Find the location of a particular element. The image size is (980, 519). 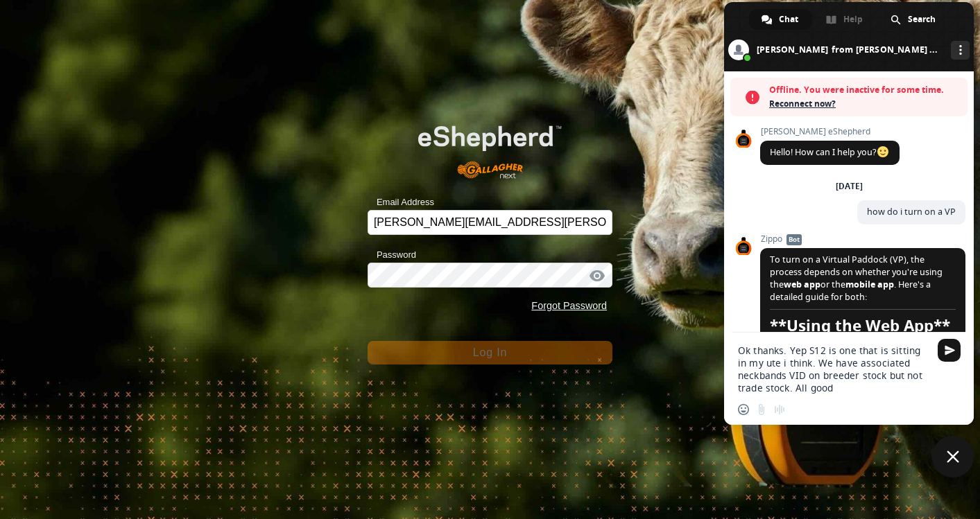

textarea: Compose your message... is located at coordinates (833, 369).